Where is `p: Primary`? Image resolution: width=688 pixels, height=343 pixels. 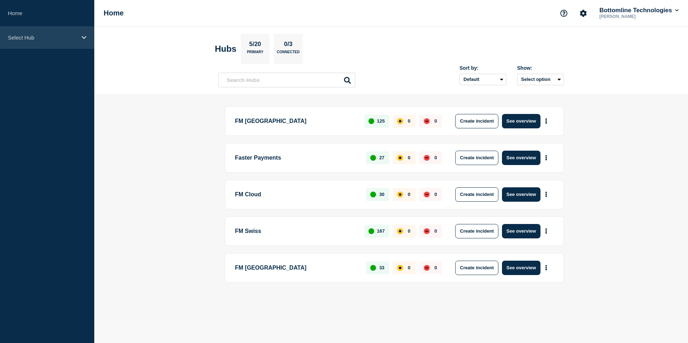 p: Primary is located at coordinates (255, 54).